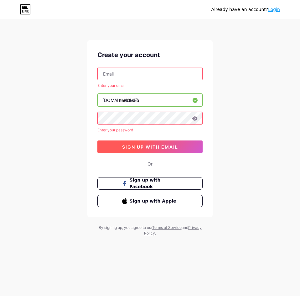 Image resolution: width=300 pixels, height=296 pixels. What do you see at coordinates (245, 9) in the screenshot?
I see `div: Already have an account?` at bounding box center [245, 9].